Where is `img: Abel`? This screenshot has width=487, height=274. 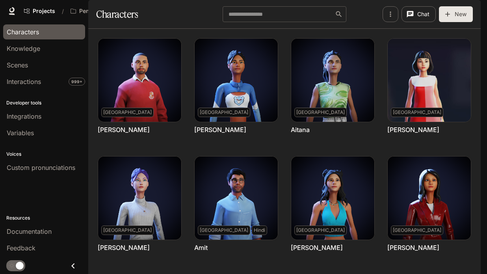 img: Abel is located at coordinates (140, 80).